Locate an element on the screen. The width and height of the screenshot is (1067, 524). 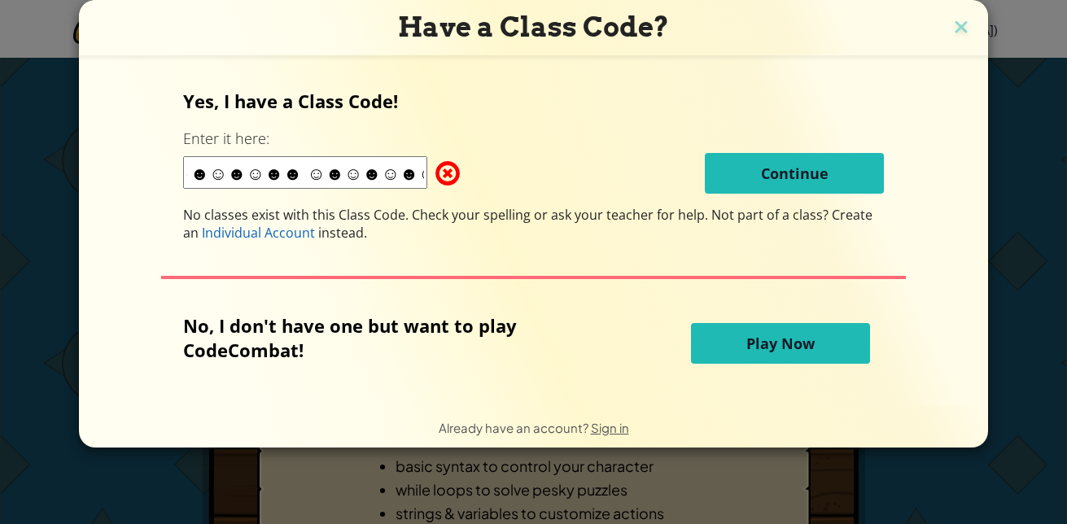
a: Sign in is located at coordinates (610, 427).